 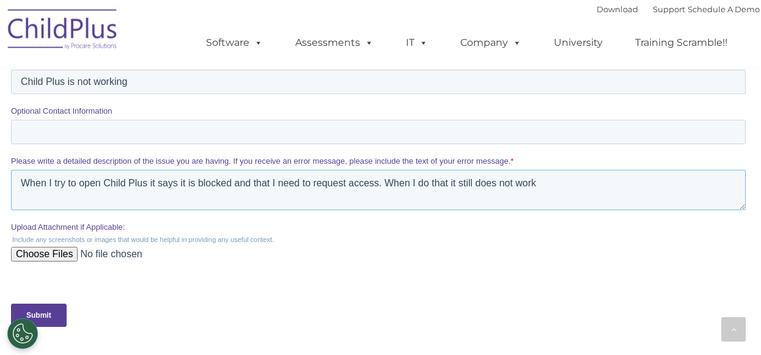 I want to click on a: Assessments, so click(x=334, y=43).